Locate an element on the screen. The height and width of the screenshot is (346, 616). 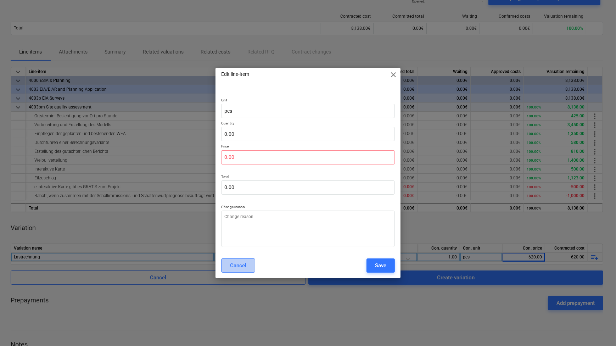
button: Save is located at coordinates (381, 266).